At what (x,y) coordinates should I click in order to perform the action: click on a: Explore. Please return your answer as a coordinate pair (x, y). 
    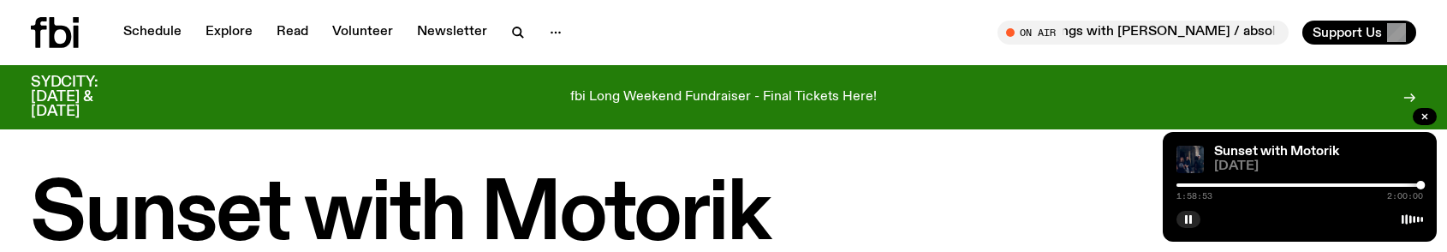
    Looking at the image, I should click on (229, 33).